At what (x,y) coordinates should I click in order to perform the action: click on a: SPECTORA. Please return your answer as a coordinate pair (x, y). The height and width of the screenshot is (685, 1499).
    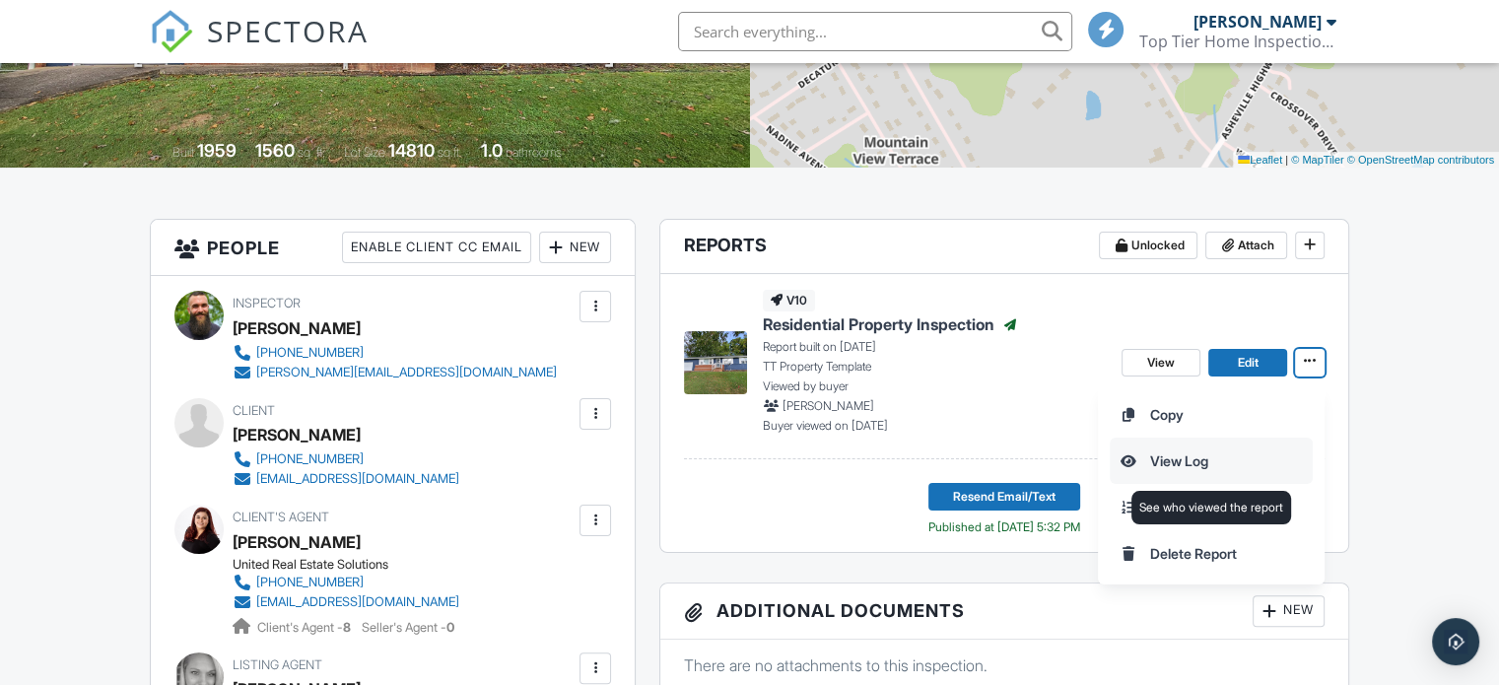
    Looking at the image, I should click on (259, 47).